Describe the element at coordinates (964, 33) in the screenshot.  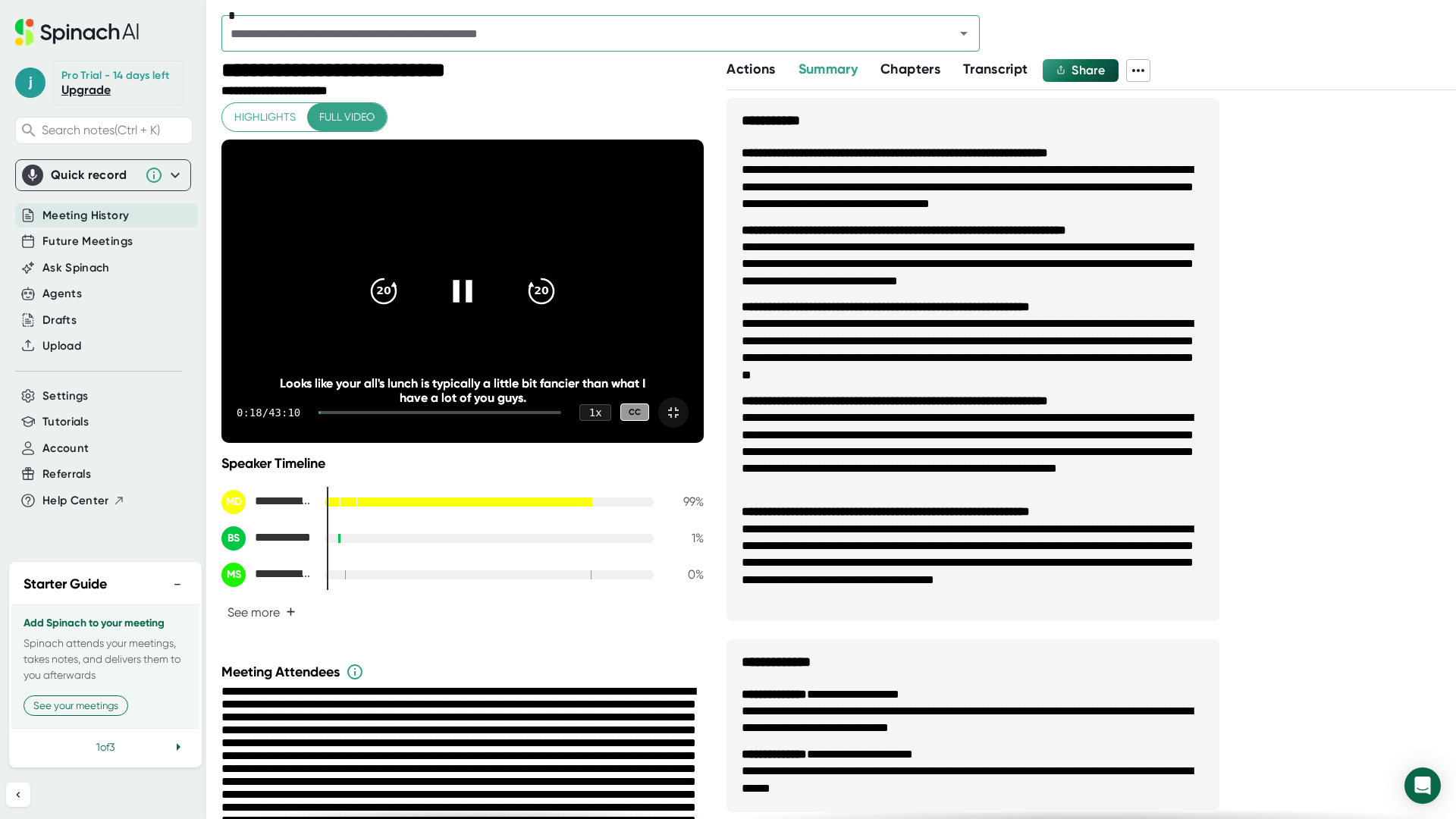
I see `button: Open` at that location.